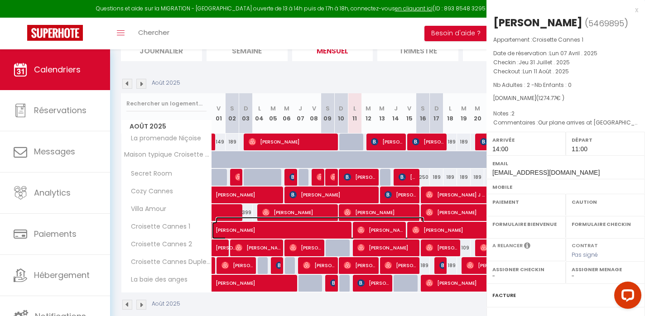  Describe the element at coordinates (566, 123) in the screenshot. I see `p: Commentaires :` at that location.